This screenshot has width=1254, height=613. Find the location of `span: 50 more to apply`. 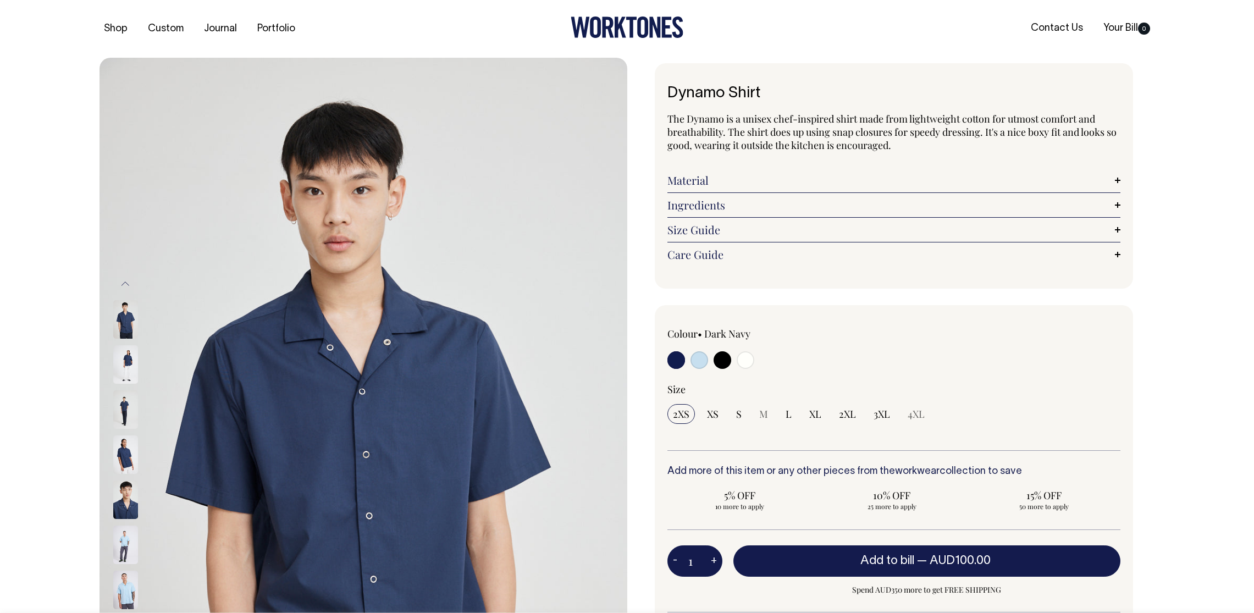

span: 50 more to apply is located at coordinates (1044, 506).